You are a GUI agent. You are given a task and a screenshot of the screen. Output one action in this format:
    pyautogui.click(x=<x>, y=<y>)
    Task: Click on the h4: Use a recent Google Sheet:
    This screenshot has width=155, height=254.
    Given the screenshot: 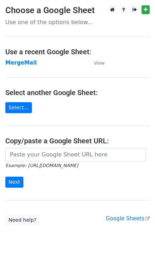 What is the action you would take?
    pyautogui.click(x=77, y=52)
    